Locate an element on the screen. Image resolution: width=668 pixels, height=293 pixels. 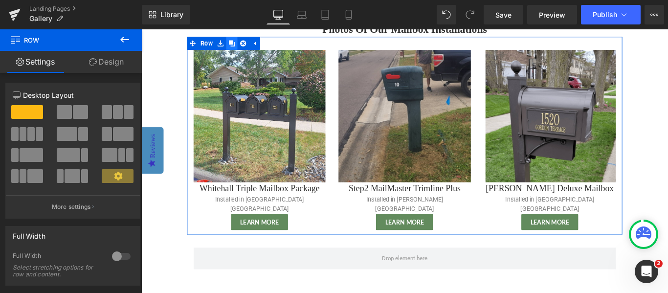
button: Publish is located at coordinates (611, 15).